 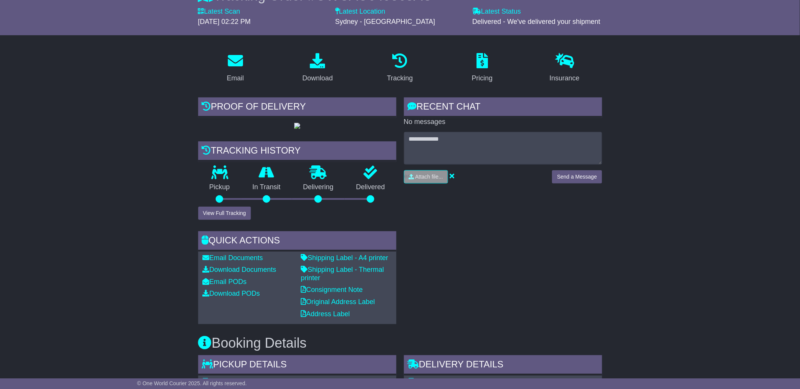 What do you see at coordinates (219, 12) in the screenshot?
I see `label: Latest Scan` at bounding box center [219, 12].